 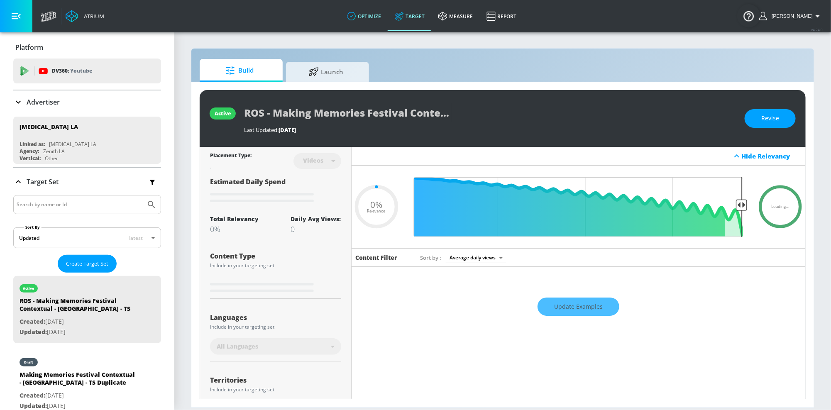 What do you see at coordinates (81, 71) in the screenshot?
I see `p: Youtube` at bounding box center [81, 71].